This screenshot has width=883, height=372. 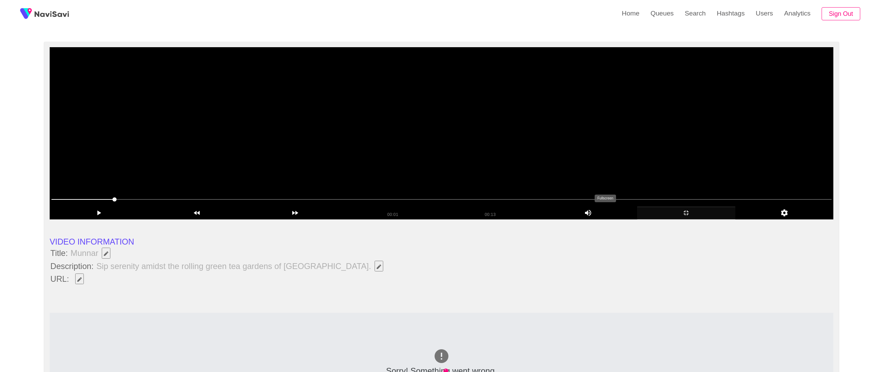 What do you see at coordinates (60, 279) in the screenshot?
I see `span: URL:` at bounding box center [60, 279].